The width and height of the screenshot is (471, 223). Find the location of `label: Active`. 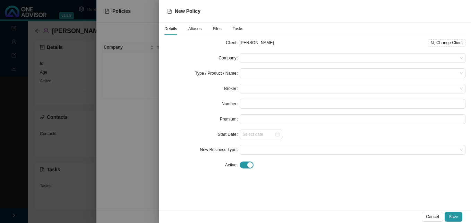

label: Active is located at coordinates (232, 165).